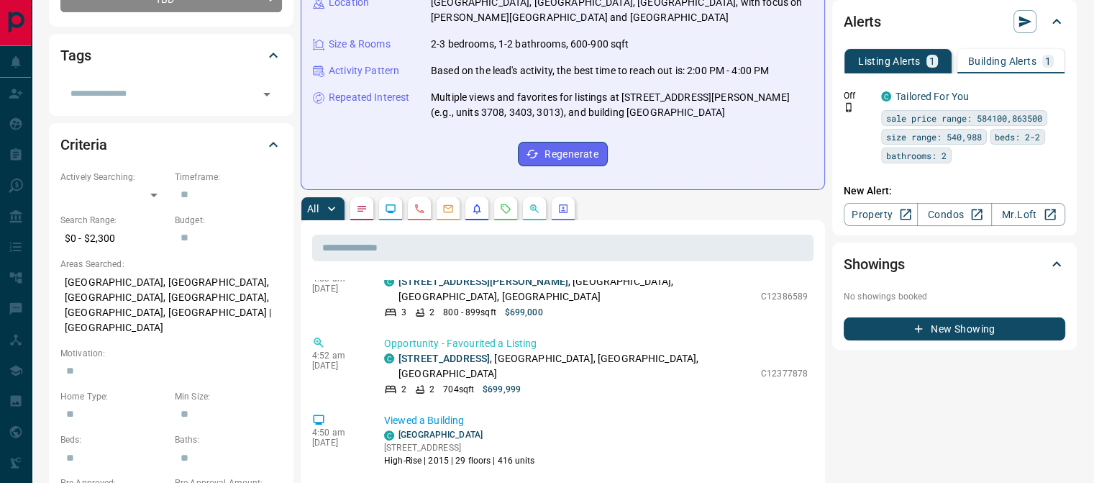 The image size is (1094, 483). I want to click on p: No showings booked, so click(954, 296).